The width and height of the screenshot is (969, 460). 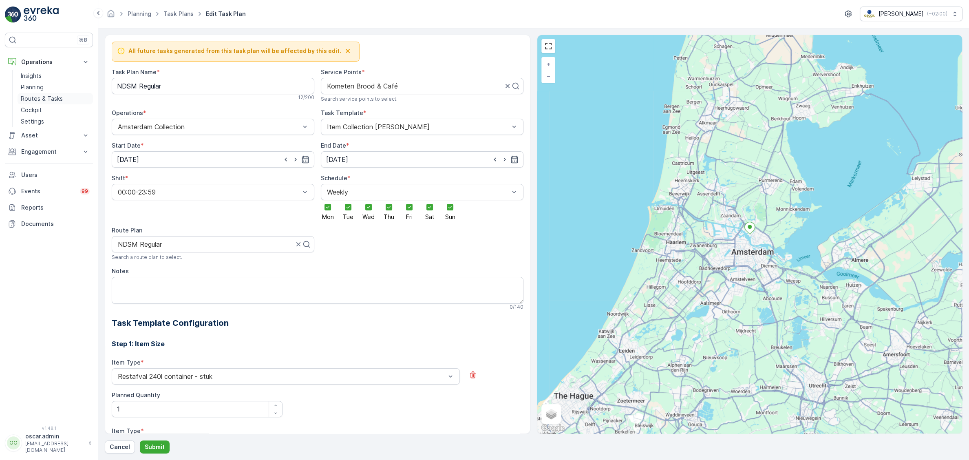 What do you see at coordinates (55, 175) in the screenshot?
I see `p: Users` at bounding box center [55, 175].